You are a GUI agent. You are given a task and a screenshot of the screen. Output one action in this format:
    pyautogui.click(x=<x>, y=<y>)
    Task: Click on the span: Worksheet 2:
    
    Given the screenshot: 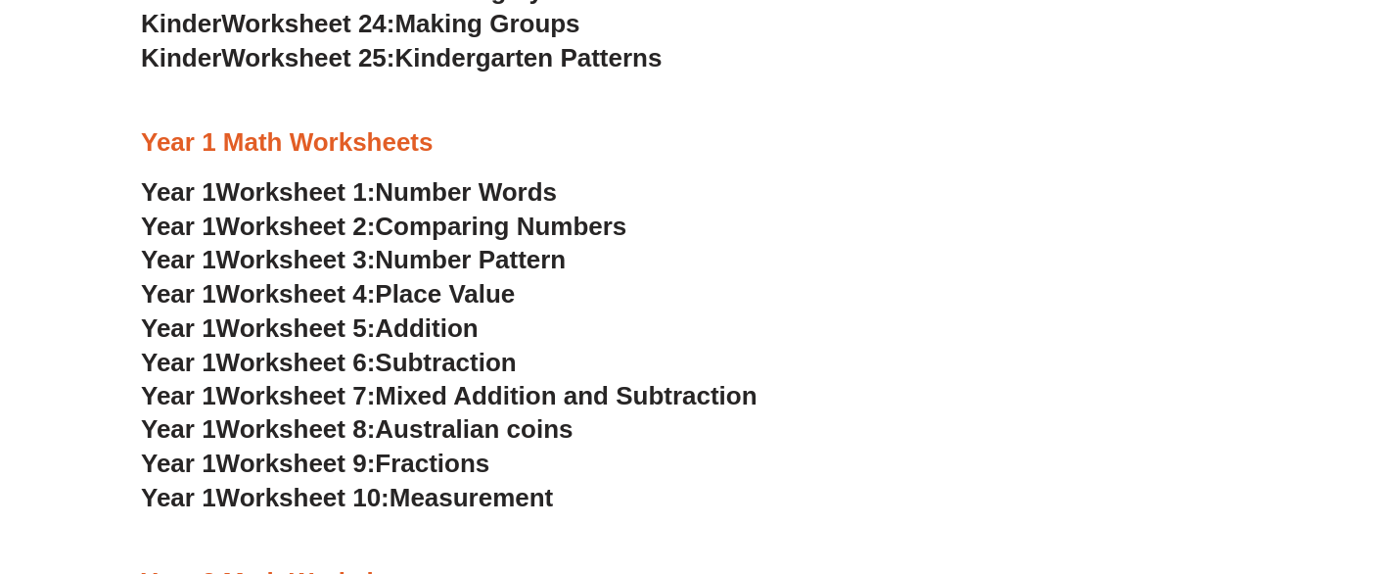 What is the action you would take?
    pyautogui.click(x=296, y=226)
    